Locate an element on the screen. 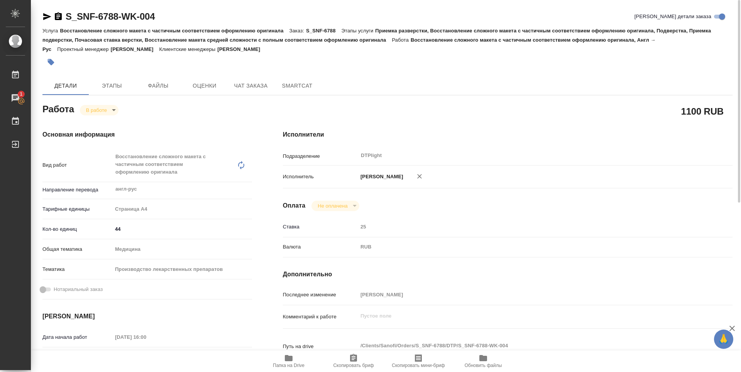  span: 1 is located at coordinates (21, 94).